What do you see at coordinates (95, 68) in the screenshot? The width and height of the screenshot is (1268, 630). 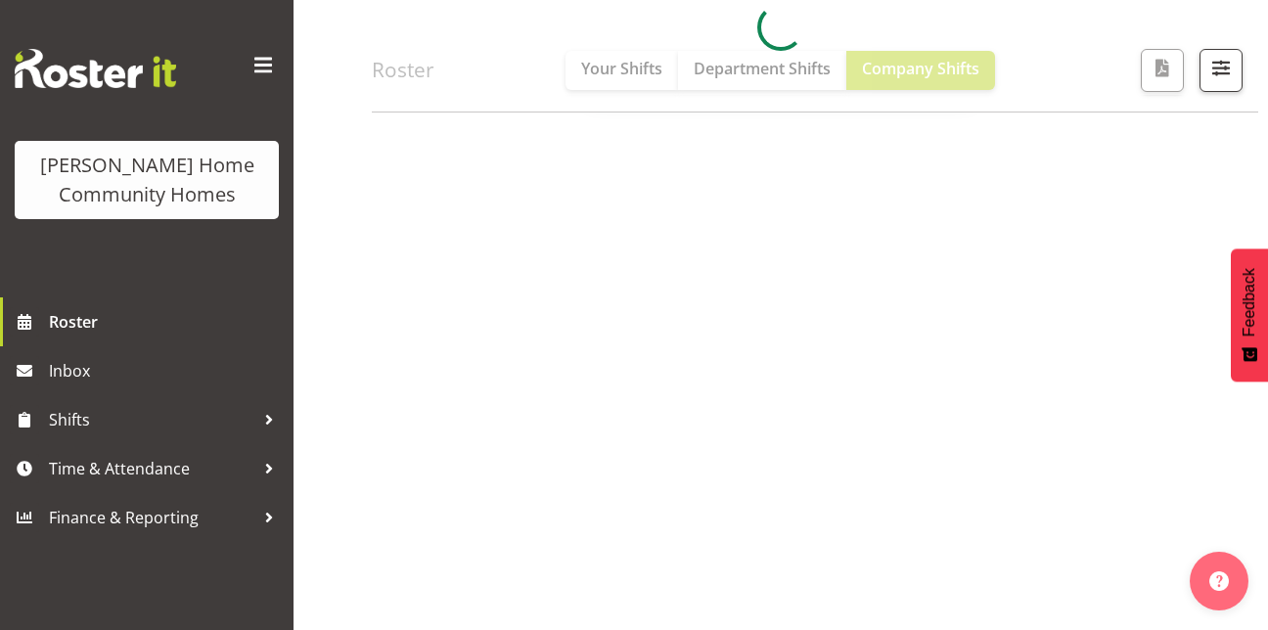 I see `img: Rosterit website logo` at bounding box center [95, 68].